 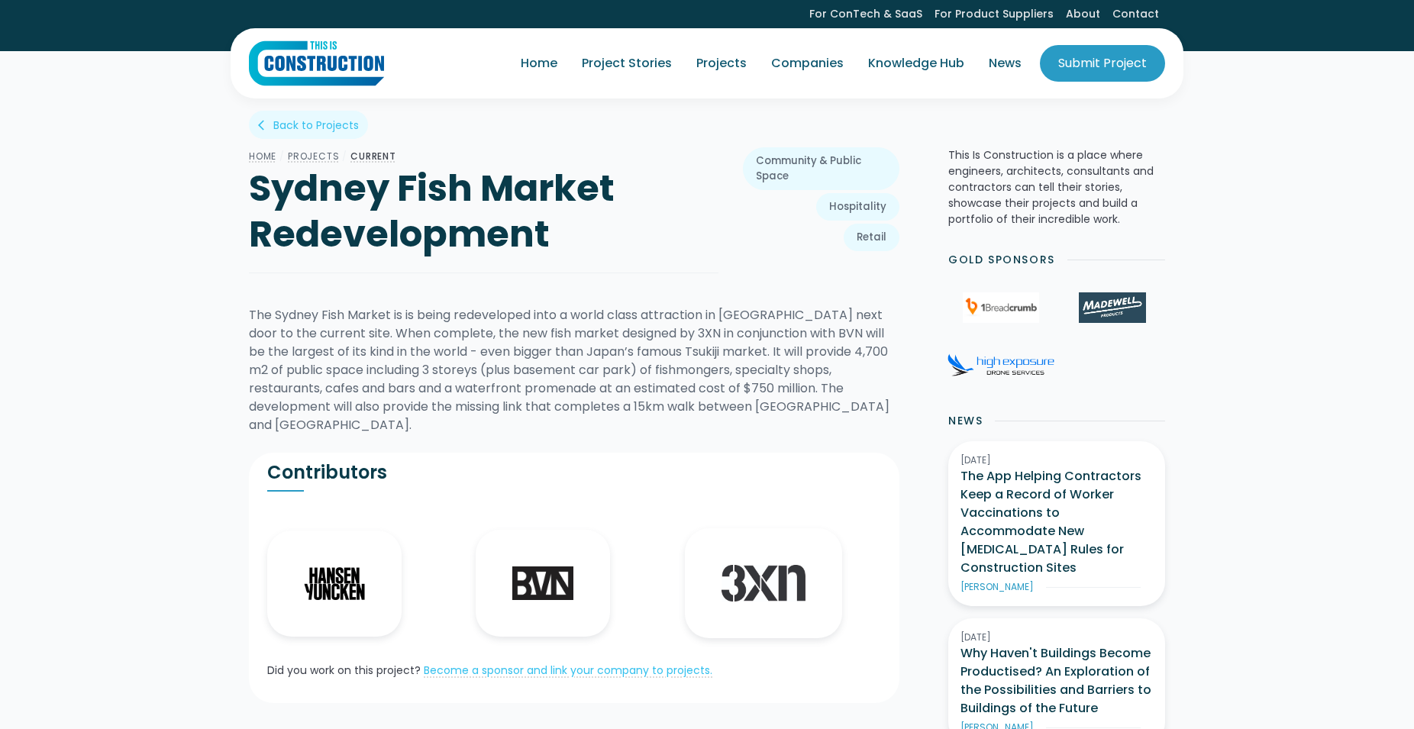 What do you see at coordinates (334, 583) in the screenshot?
I see `img: Hansen Yuncken` at bounding box center [334, 583].